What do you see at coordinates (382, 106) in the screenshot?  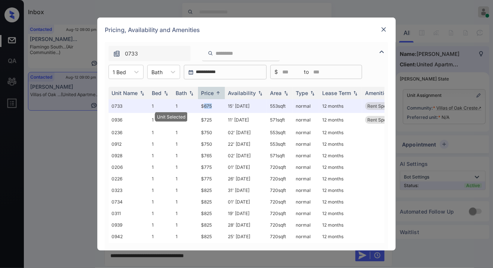 I see `span: Rent Special 1` at bounding box center [382, 106].